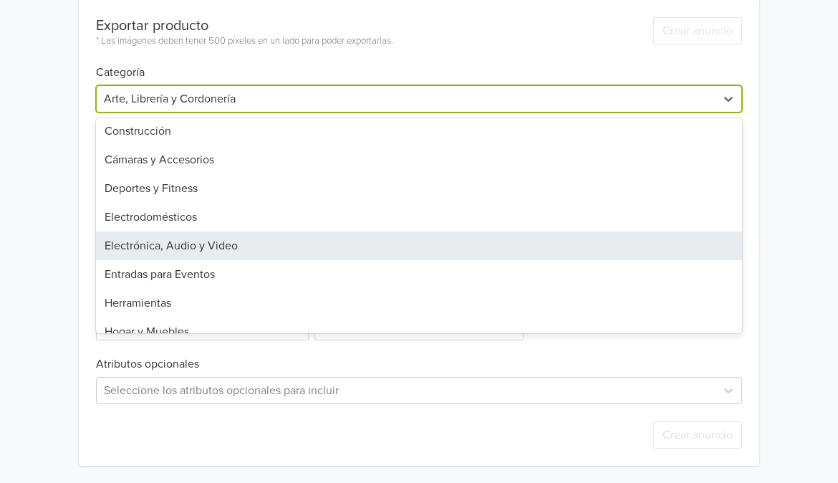 The width and height of the screenshot is (838, 483). I want to click on div: Construcción, so click(419, 131).